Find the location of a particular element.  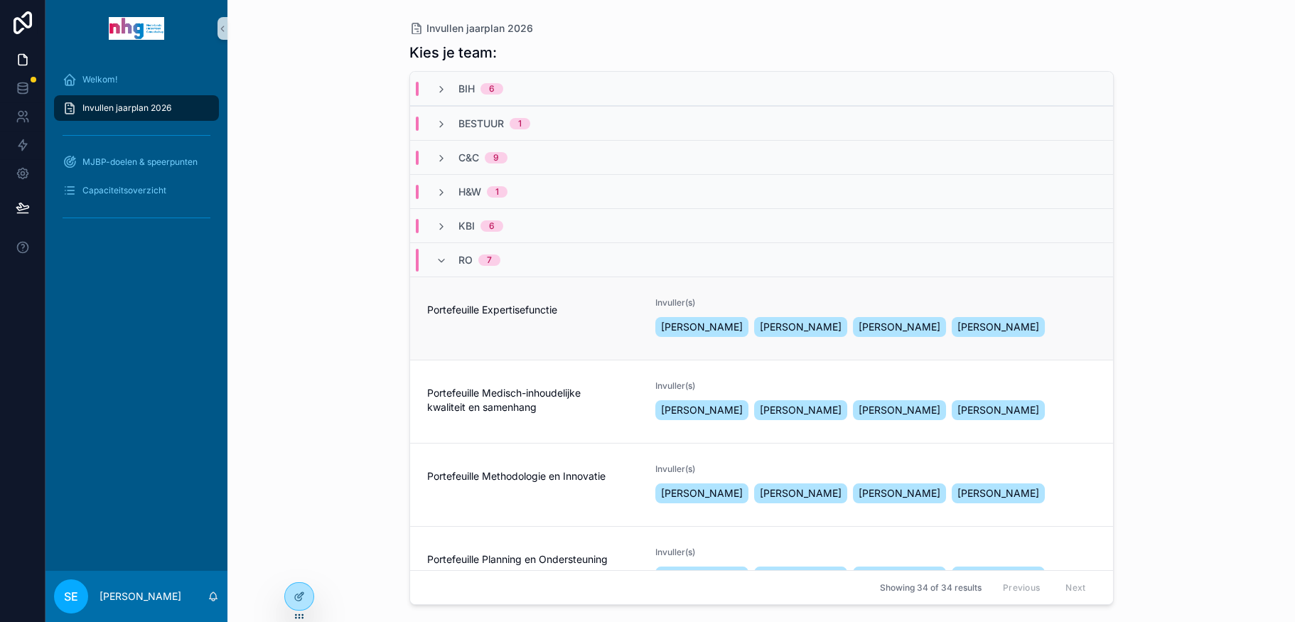

span: BIH is located at coordinates (466, 89).